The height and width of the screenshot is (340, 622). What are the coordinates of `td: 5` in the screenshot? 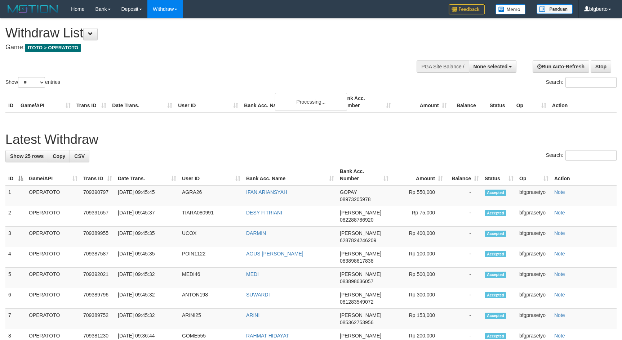 It's located at (15, 278).